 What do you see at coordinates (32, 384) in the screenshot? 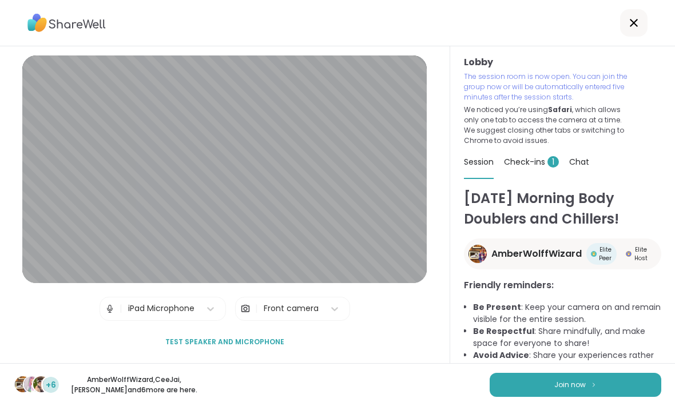
I see `img: CeeJai` at bounding box center [32, 384].